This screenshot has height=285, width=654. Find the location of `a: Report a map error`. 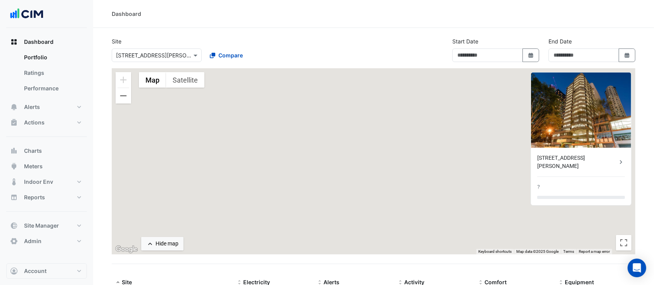

a: Report a map error is located at coordinates (594, 251).